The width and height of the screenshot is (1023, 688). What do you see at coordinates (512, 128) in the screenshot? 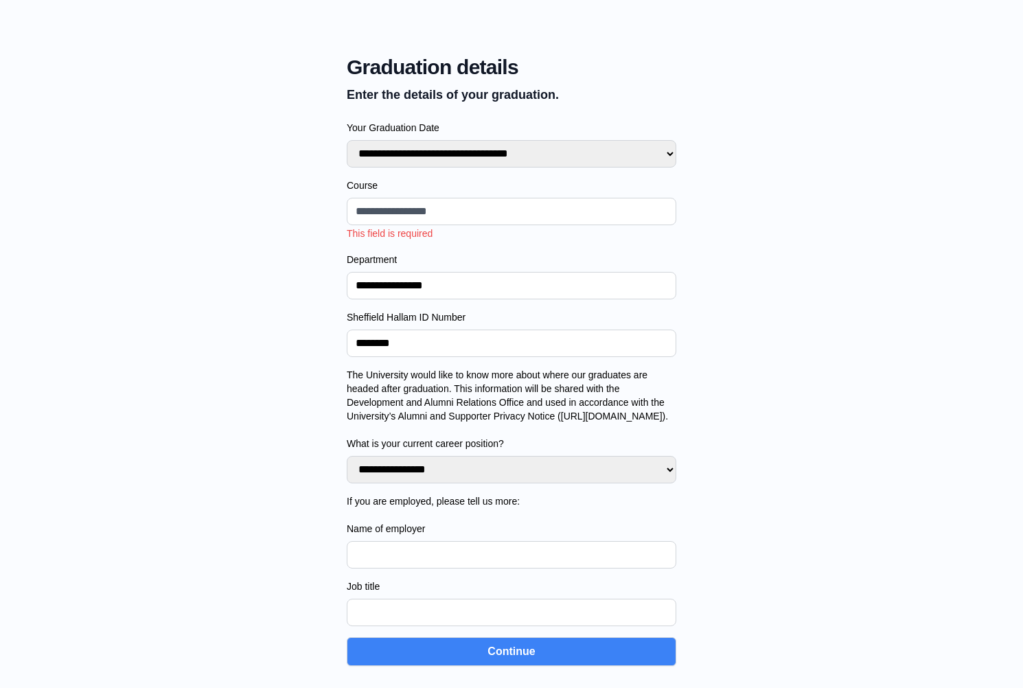
I see `label: Your Graduation Date` at bounding box center [512, 128].